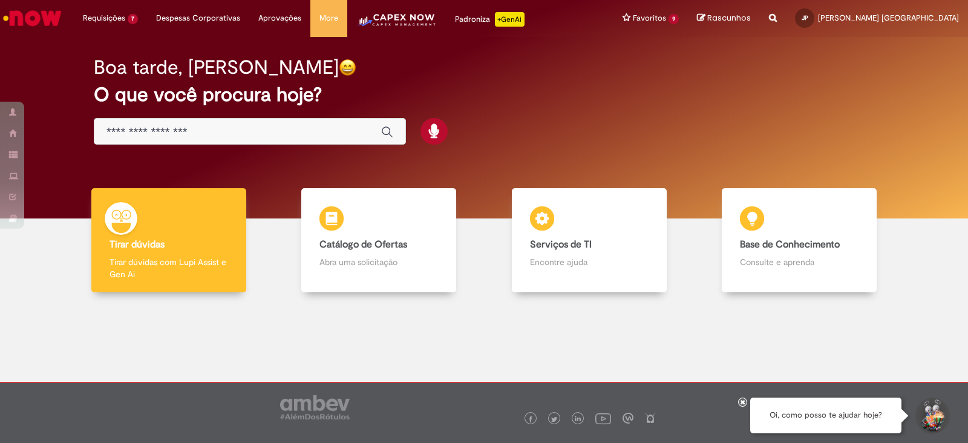 The height and width of the screenshot is (443, 968). What do you see at coordinates (347, 67) in the screenshot?
I see `img: happy-face.png` at bounding box center [347, 67].